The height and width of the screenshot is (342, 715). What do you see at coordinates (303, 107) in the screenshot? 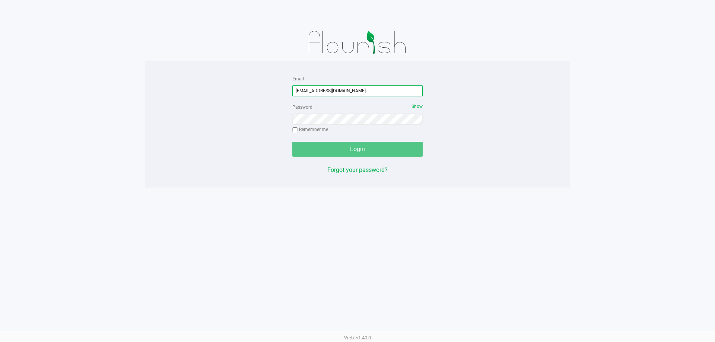
I see `label: Password` at bounding box center [303, 107].